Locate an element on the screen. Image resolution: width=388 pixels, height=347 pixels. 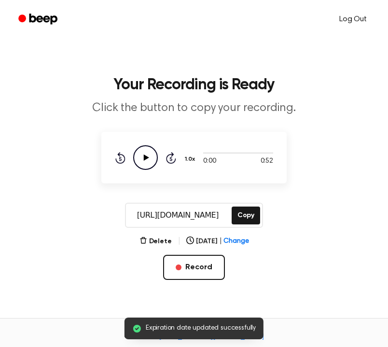
a: Log Out is located at coordinates (353, 19).